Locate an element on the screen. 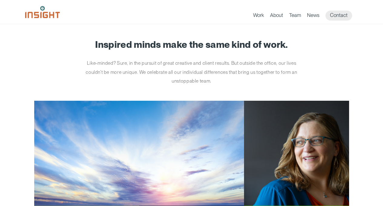  a: Team is located at coordinates (295, 16).